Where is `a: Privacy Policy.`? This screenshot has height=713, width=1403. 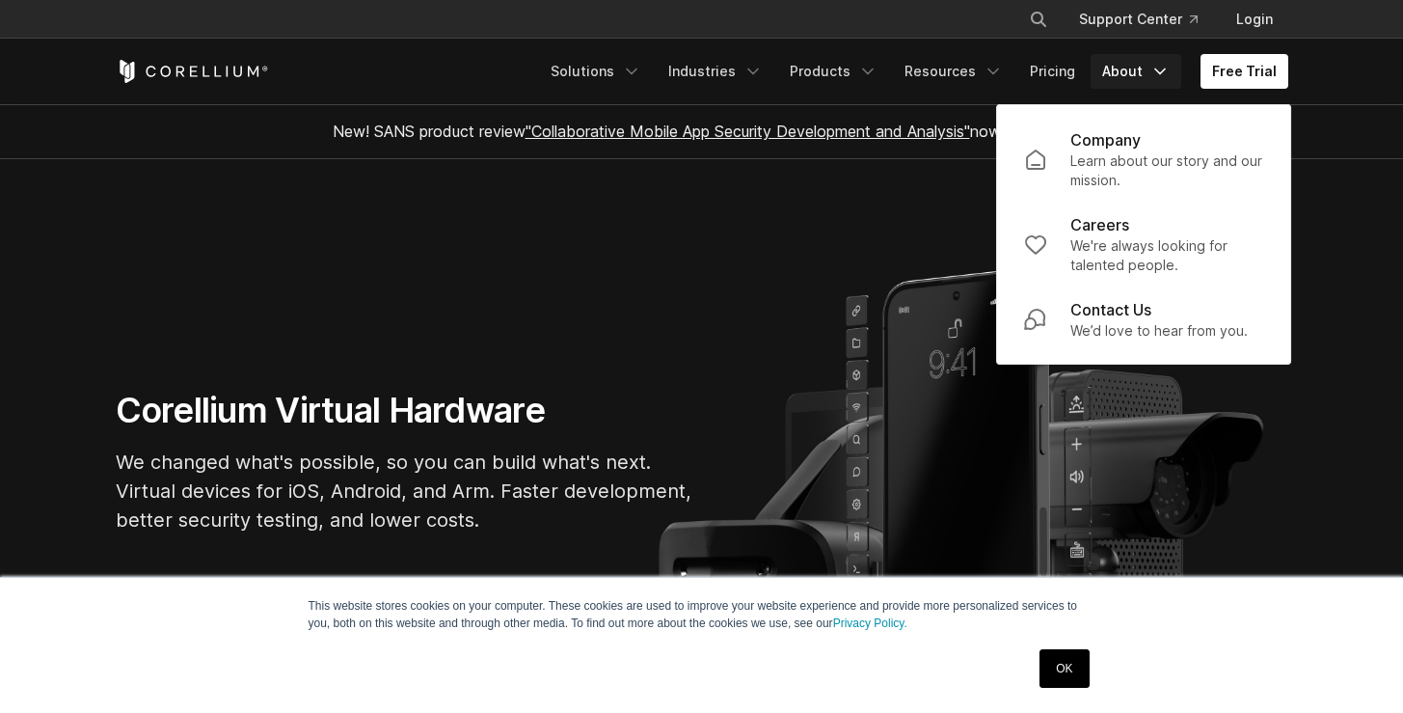
a: Privacy Policy. is located at coordinates (870, 623).